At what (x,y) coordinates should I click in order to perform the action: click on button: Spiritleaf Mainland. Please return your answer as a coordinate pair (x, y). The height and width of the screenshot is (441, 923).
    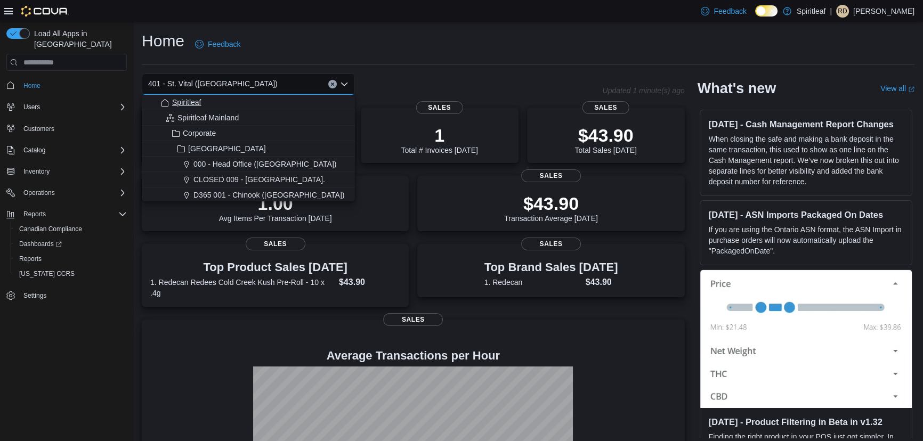
    Looking at the image, I should click on (248, 118).